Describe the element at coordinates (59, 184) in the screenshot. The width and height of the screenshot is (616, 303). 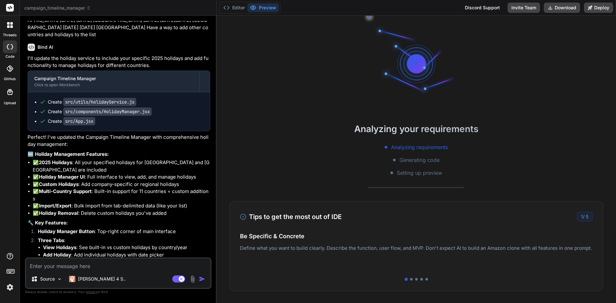
I see `strong: Custom Holidays` at that location.